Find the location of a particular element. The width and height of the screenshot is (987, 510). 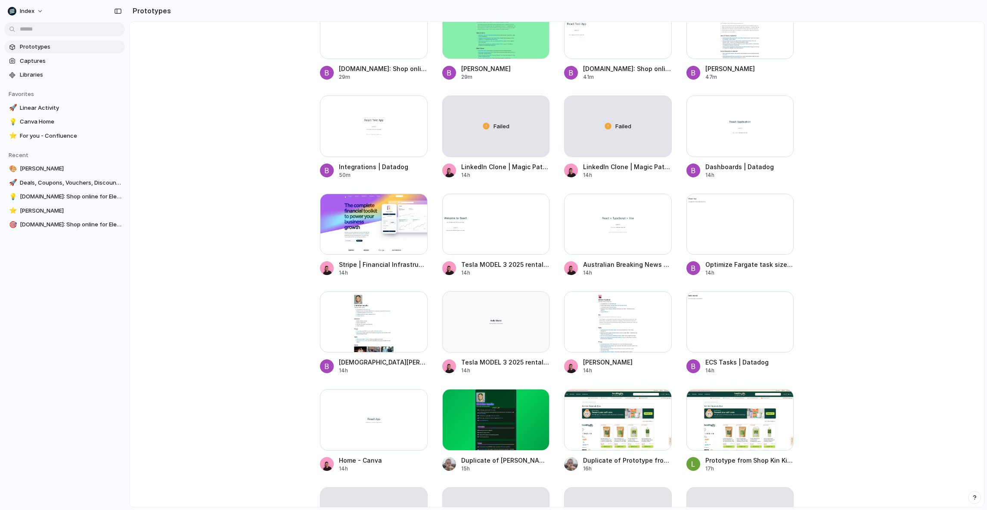

span: Deals, Coupons, Vouchers, Discounts and Freebies - OzBargain is located at coordinates (71, 183).